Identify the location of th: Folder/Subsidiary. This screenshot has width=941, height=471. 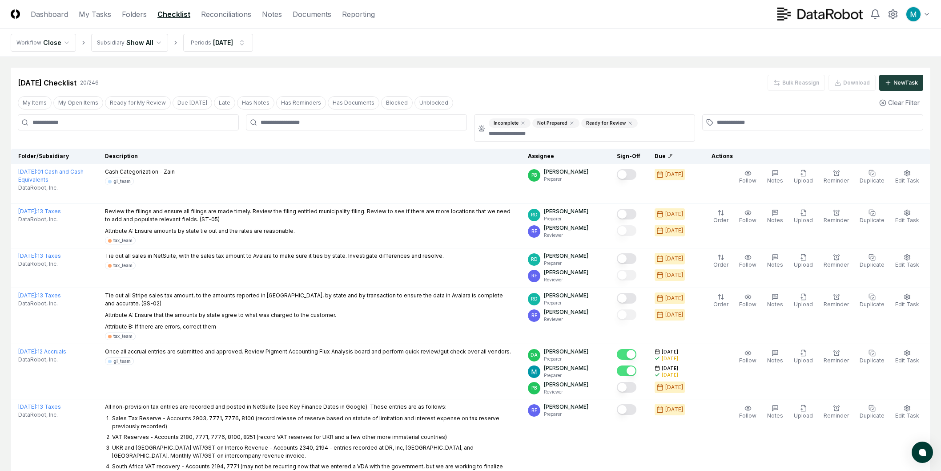
(54, 156).